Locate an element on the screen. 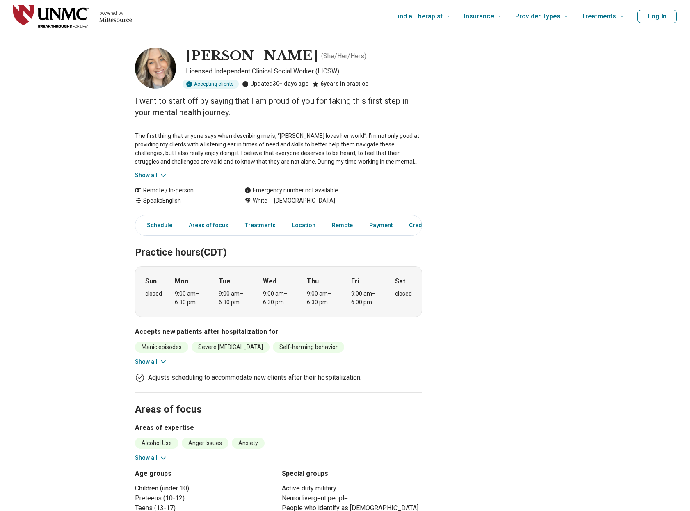  h3: Areas of expertise is located at coordinates (279, 428).